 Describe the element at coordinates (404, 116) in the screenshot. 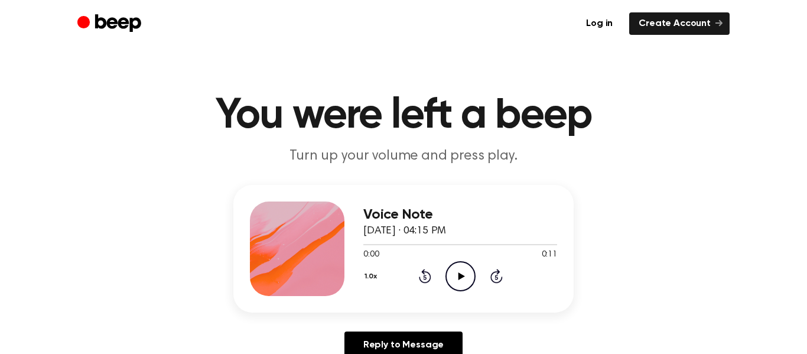

I see `h1: You were left a beep` at that location.